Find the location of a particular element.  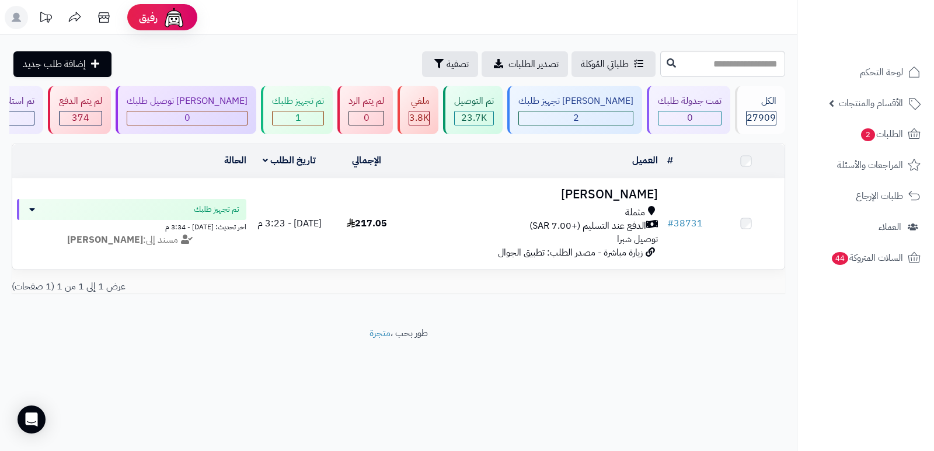

span: 374 is located at coordinates (81, 118).